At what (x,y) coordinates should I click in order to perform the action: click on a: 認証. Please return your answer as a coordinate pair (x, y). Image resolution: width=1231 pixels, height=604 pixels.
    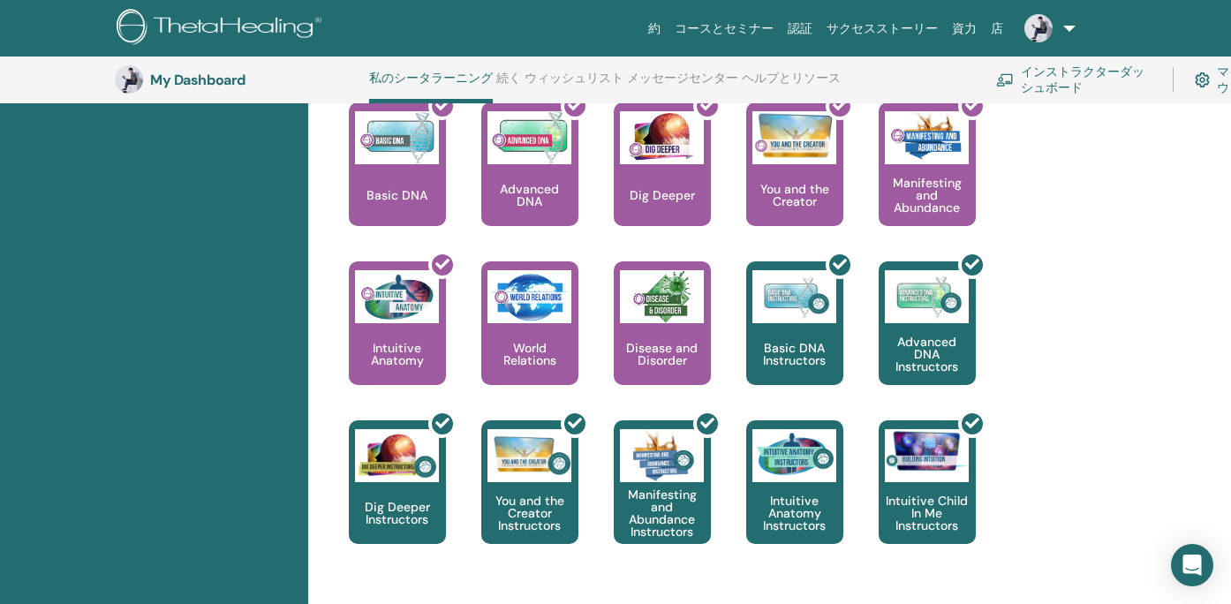
    Looking at the image, I should click on (800, 28).